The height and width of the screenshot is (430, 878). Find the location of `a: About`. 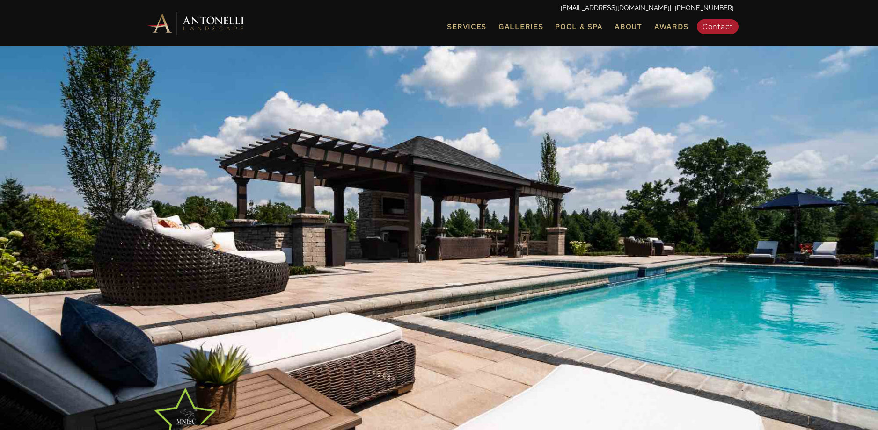

a: About is located at coordinates (628, 27).